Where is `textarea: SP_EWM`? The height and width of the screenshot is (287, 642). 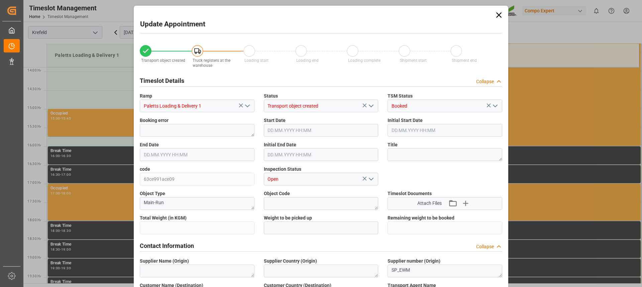
textarea: SP_EWM is located at coordinates (444, 271).